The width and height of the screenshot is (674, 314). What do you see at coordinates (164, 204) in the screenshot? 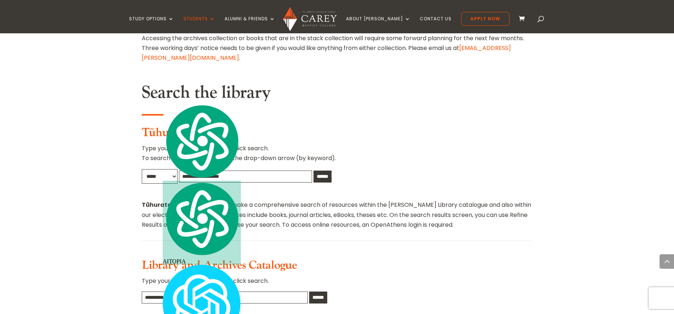
I see `strong: Tūhuratanga:` at bounding box center [164, 204].